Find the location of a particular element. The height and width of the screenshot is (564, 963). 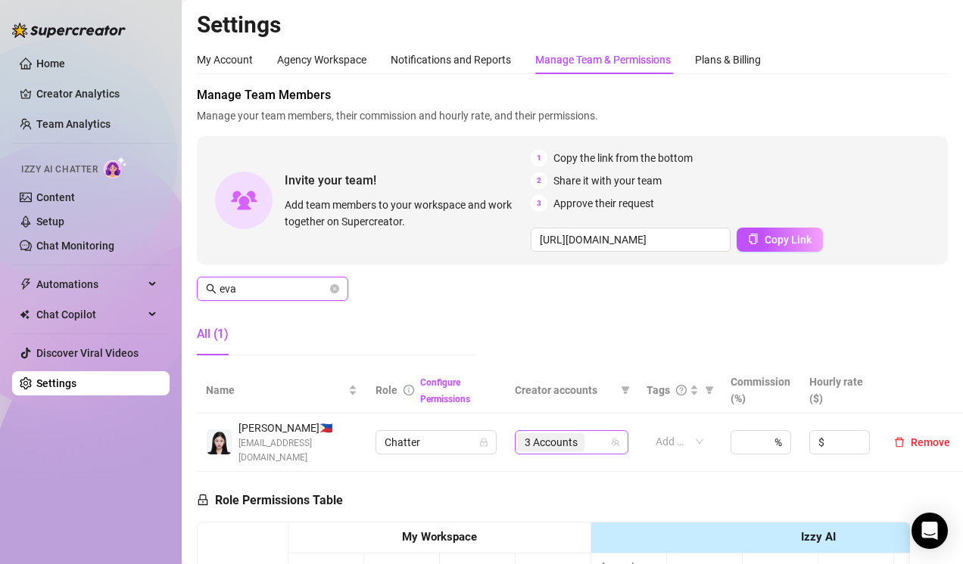

a: Discover Viral Videos is located at coordinates (87, 353).